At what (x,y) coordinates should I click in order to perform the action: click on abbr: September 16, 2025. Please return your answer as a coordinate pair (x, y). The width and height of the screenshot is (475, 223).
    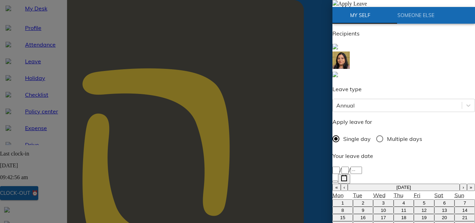
    Looking at the image, I should click on (363, 218).